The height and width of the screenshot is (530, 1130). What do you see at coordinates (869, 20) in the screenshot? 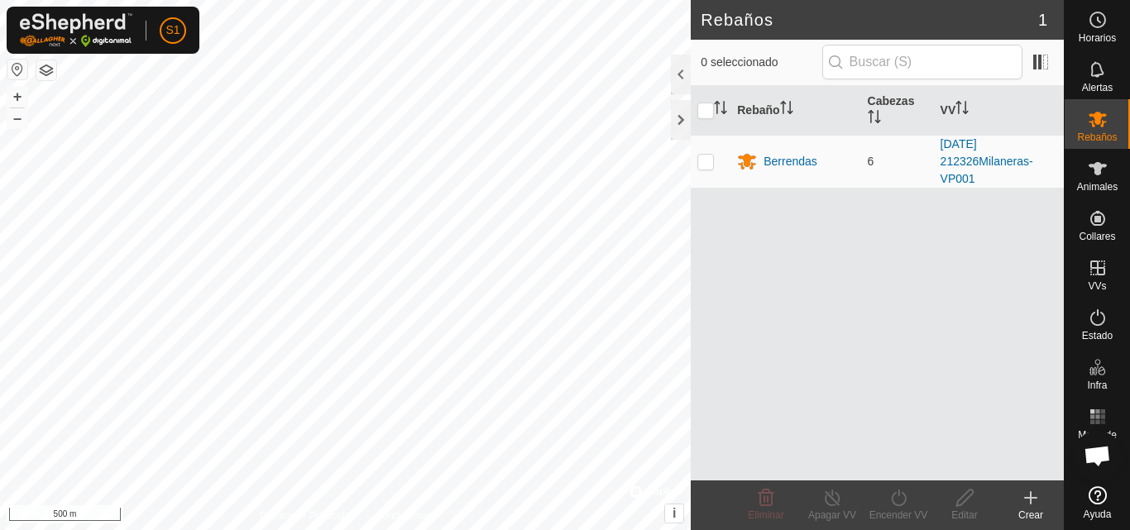
I see `h2: Rebaños` at bounding box center [869, 20].